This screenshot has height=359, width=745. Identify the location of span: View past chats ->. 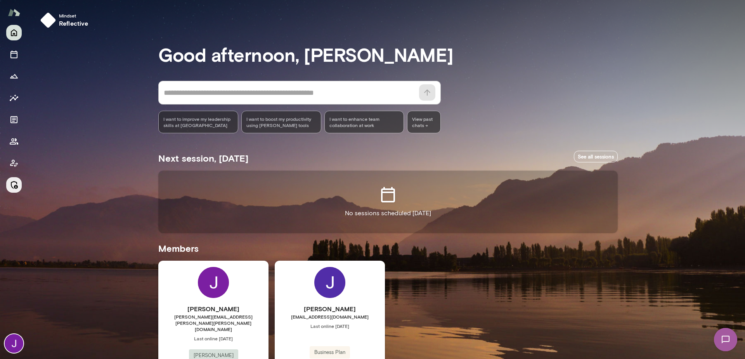
(424, 122).